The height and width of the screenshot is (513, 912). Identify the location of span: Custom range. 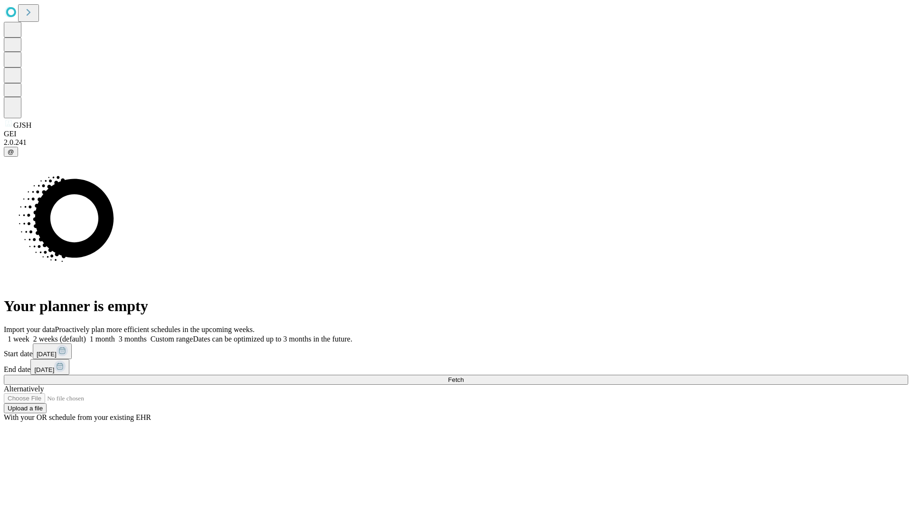
(171, 338).